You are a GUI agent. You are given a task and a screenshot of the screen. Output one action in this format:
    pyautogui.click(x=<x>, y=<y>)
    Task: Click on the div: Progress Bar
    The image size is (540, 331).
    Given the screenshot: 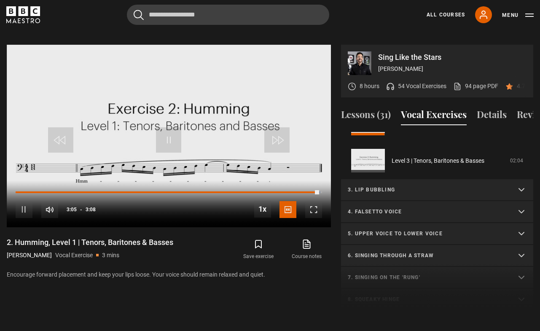 What is the action you would take?
    pyautogui.click(x=168, y=192)
    